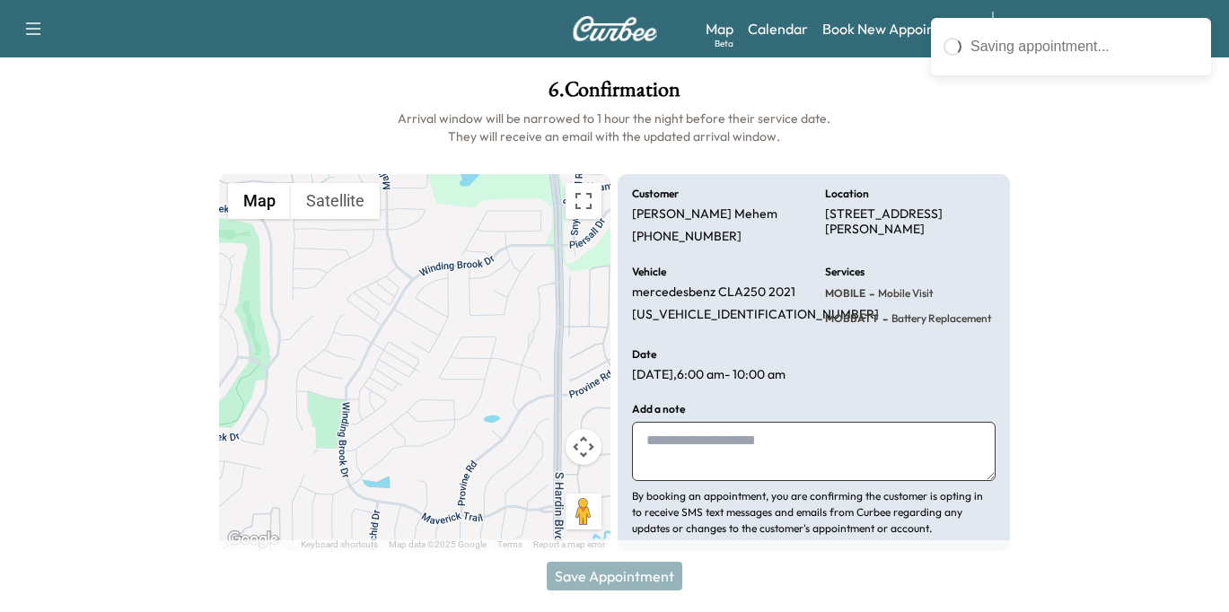 Image resolution: width=1229 pixels, height=612 pixels. What do you see at coordinates (852, 319) in the screenshot?
I see `span: MOBBATT` at bounding box center [852, 319].